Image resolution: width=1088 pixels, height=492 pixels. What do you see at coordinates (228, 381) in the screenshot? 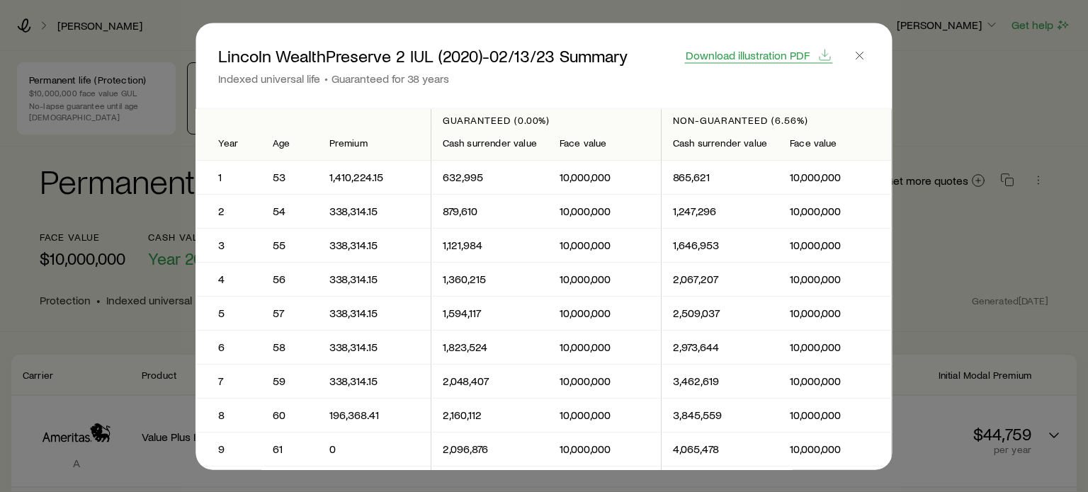
I see `p: 7` at bounding box center [228, 381].